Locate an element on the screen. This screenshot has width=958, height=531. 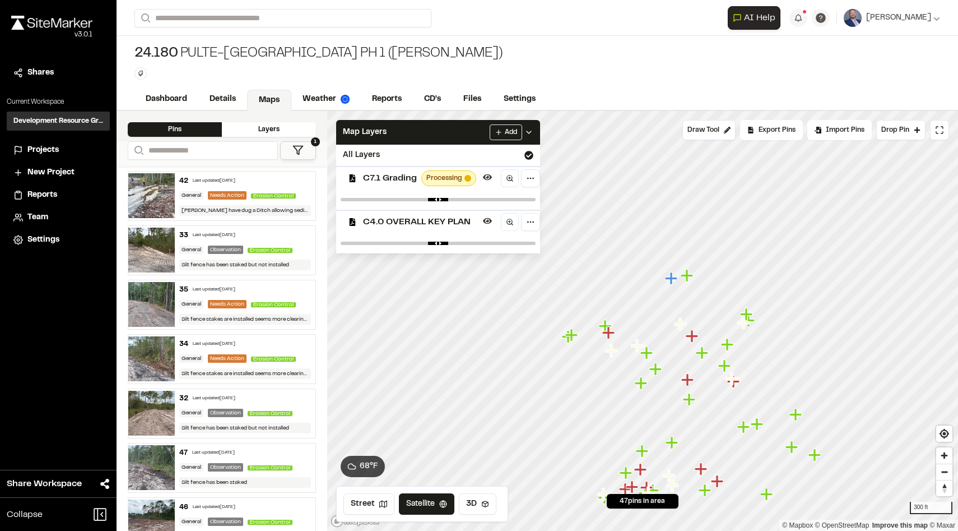
button: Open AI Assistant is located at coordinates (754, 18).